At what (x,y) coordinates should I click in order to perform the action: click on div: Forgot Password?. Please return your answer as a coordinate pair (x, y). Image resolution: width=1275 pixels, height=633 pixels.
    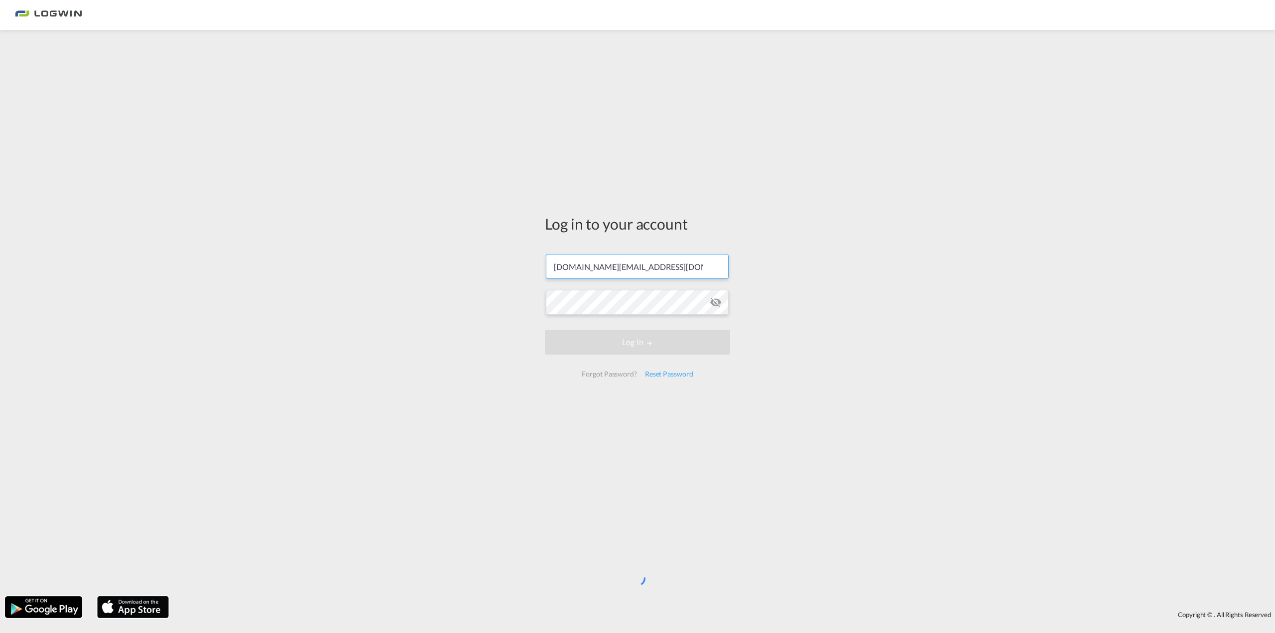
    Looking at the image, I should click on (609, 374).